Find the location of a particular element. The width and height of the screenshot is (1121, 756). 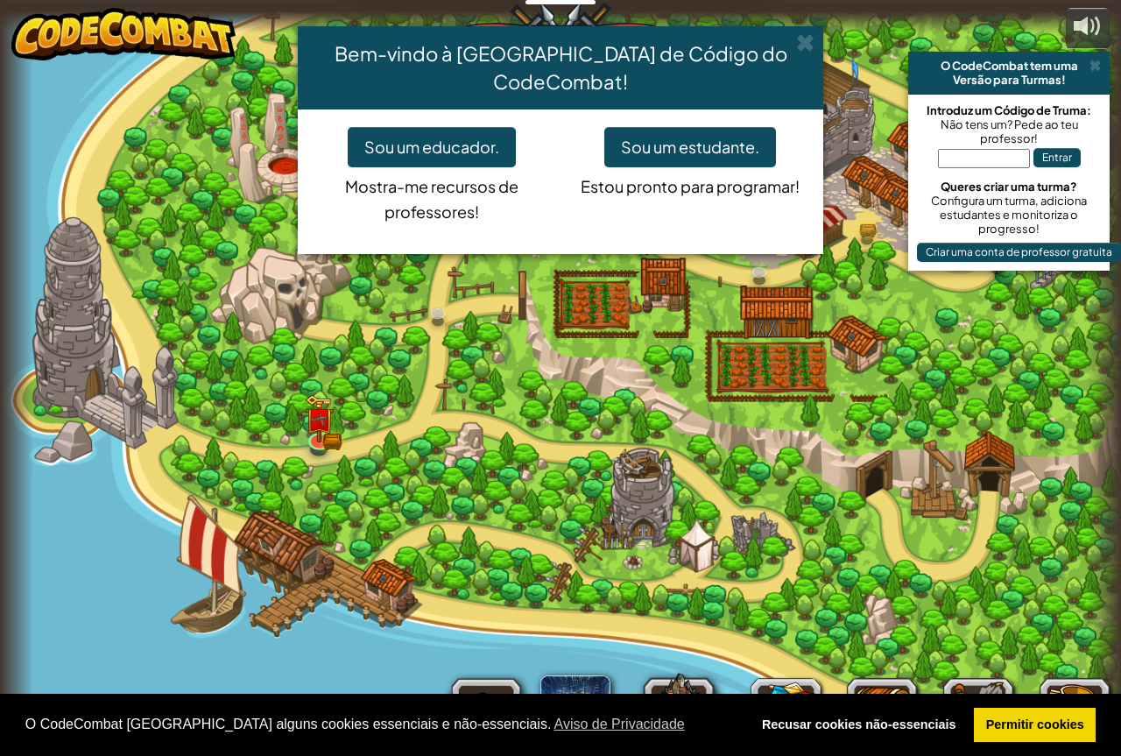

button: Sou um estudante. is located at coordinates (690, 147).